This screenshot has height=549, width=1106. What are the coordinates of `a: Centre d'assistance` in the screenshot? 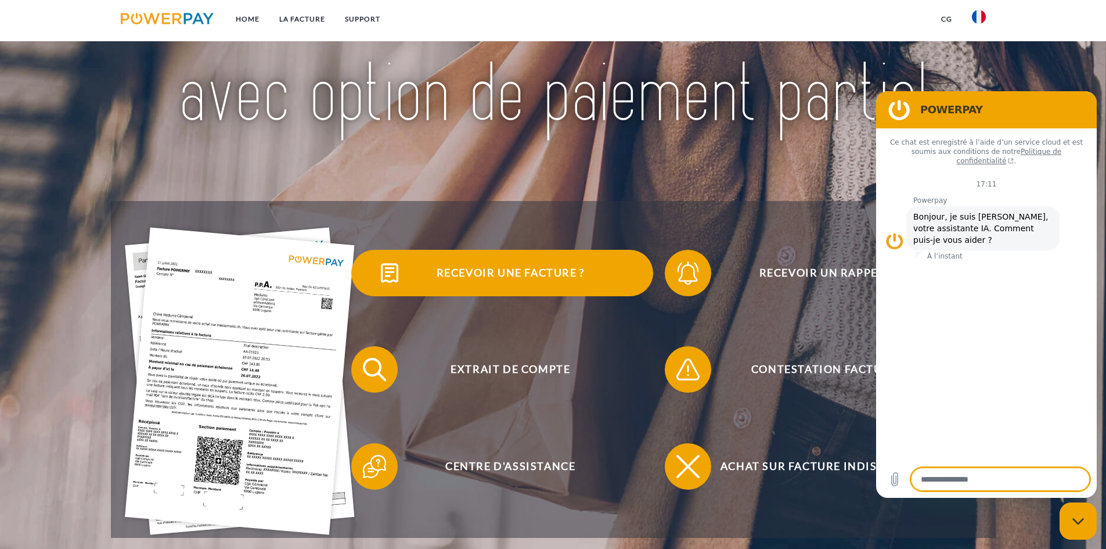 It's located at (502, 466).